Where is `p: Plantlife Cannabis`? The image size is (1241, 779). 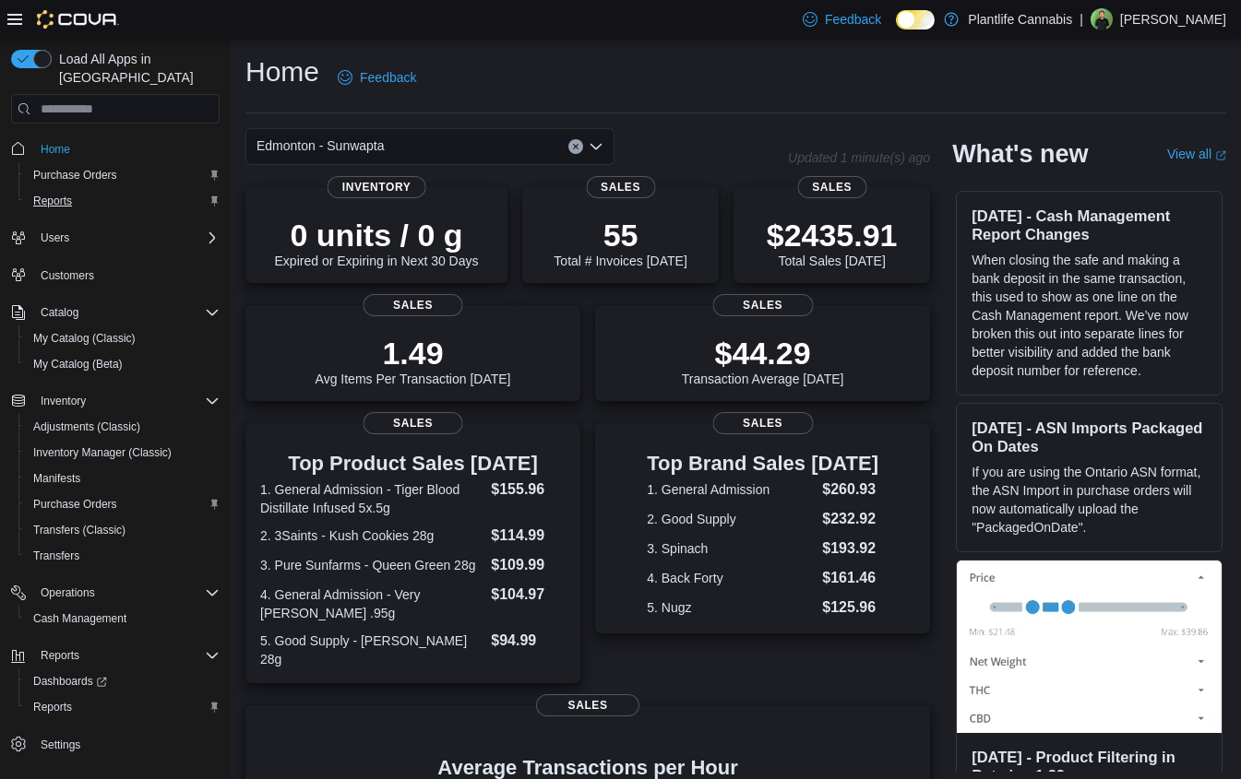
p: Plantlife Cannabis is located at coordinates (1019, 19).